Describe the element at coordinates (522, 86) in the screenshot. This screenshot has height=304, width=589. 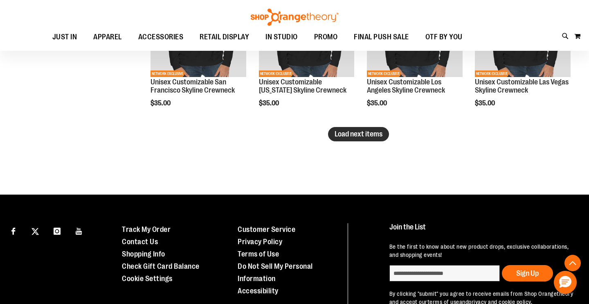
I see `a: Unisex Customizable Las Vegas Skyline Crewneck` at that location.